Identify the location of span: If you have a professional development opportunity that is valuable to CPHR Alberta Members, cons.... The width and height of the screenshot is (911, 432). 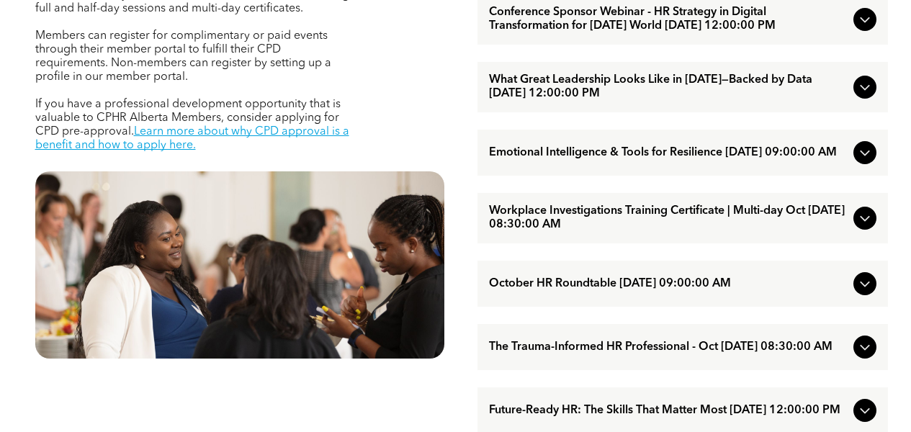
(188, 118).